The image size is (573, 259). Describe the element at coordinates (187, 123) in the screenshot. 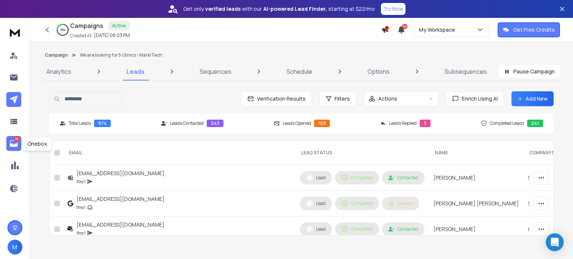

I see `p: Leads Contacted` at that location.